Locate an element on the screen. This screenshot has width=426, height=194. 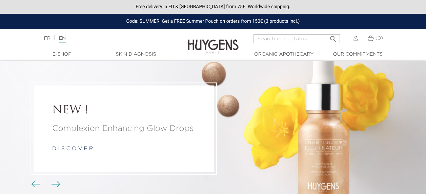
h2: NEW ! is located at coordinates (124, 111).